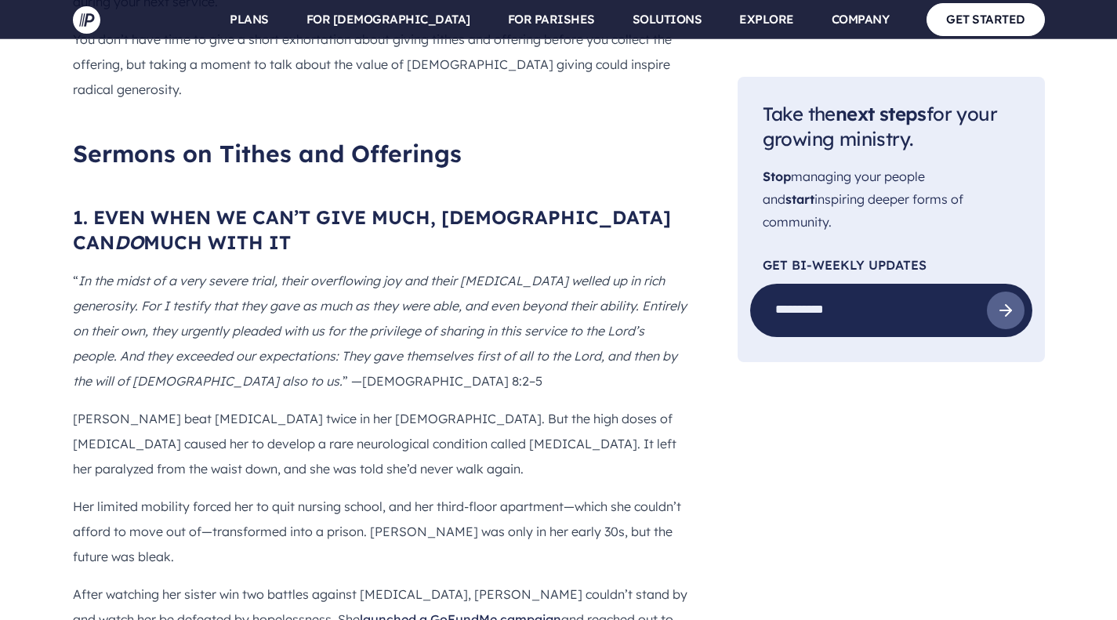 This screenshot has width=1117, height=620. I want to click on span: Take the for your growing ministry., so click(879, 126).